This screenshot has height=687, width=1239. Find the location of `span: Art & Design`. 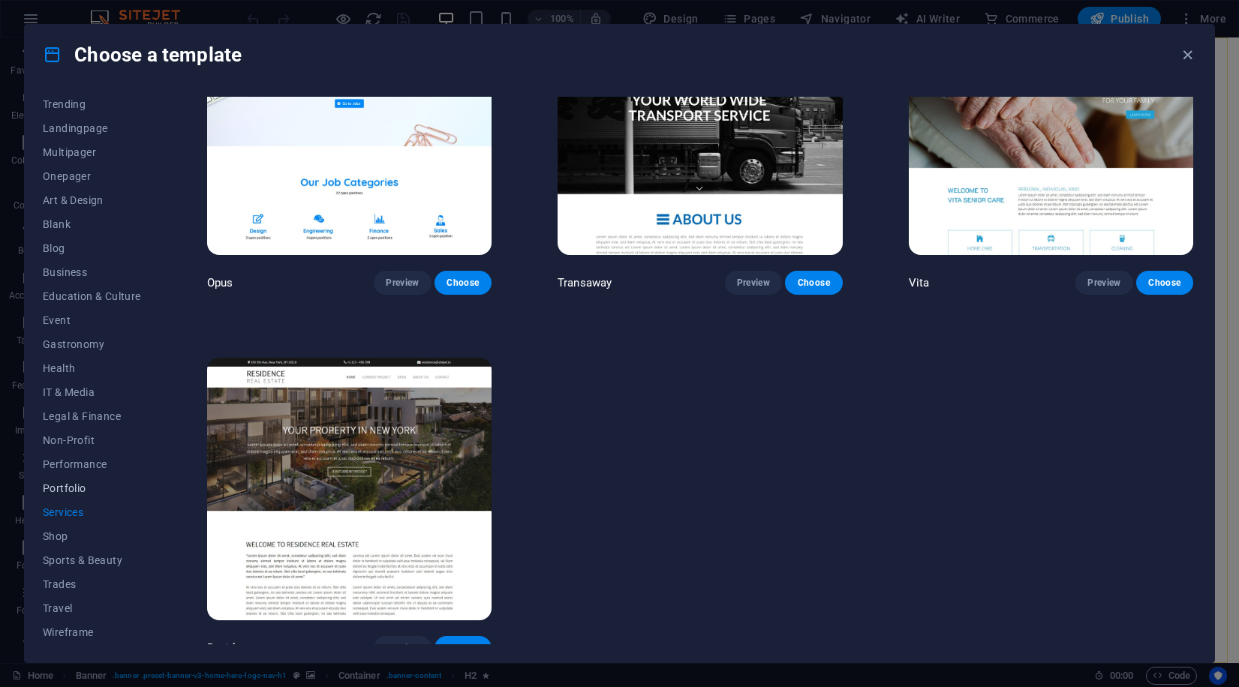

span: Art & Design is located at coordinates (92, 200).